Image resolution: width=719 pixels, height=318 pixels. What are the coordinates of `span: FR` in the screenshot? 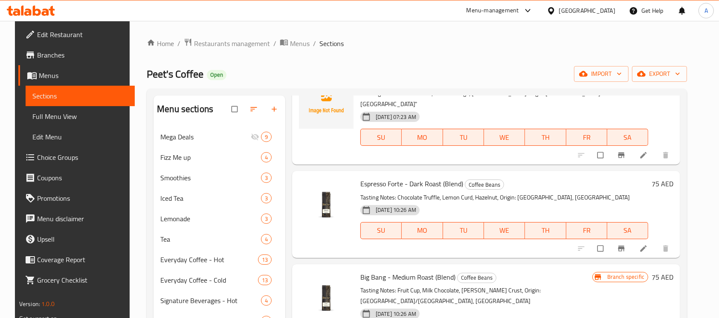 It's located at (587, 230).